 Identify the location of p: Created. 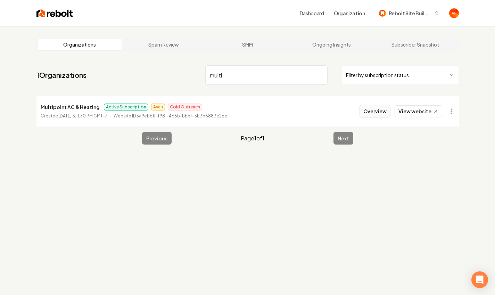
(74, 116).